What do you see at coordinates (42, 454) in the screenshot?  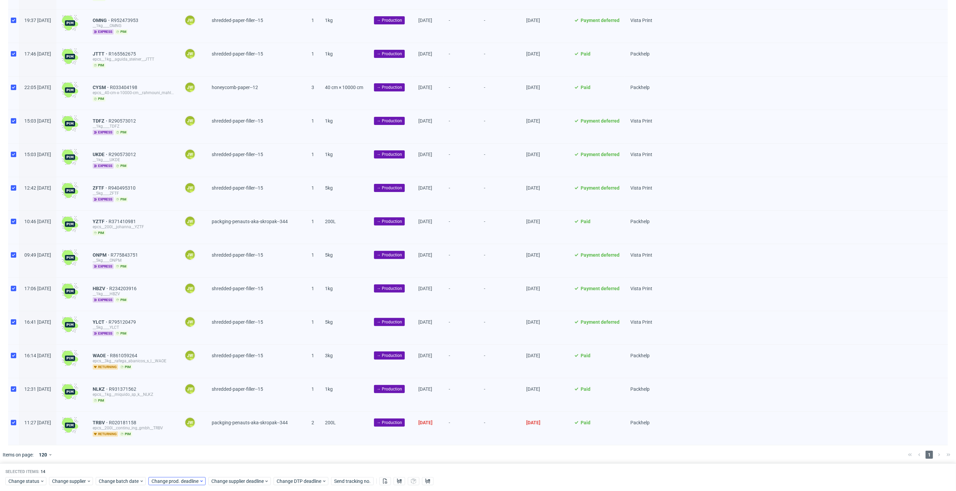 I see `div: 120` at bounding box center [42, 454].